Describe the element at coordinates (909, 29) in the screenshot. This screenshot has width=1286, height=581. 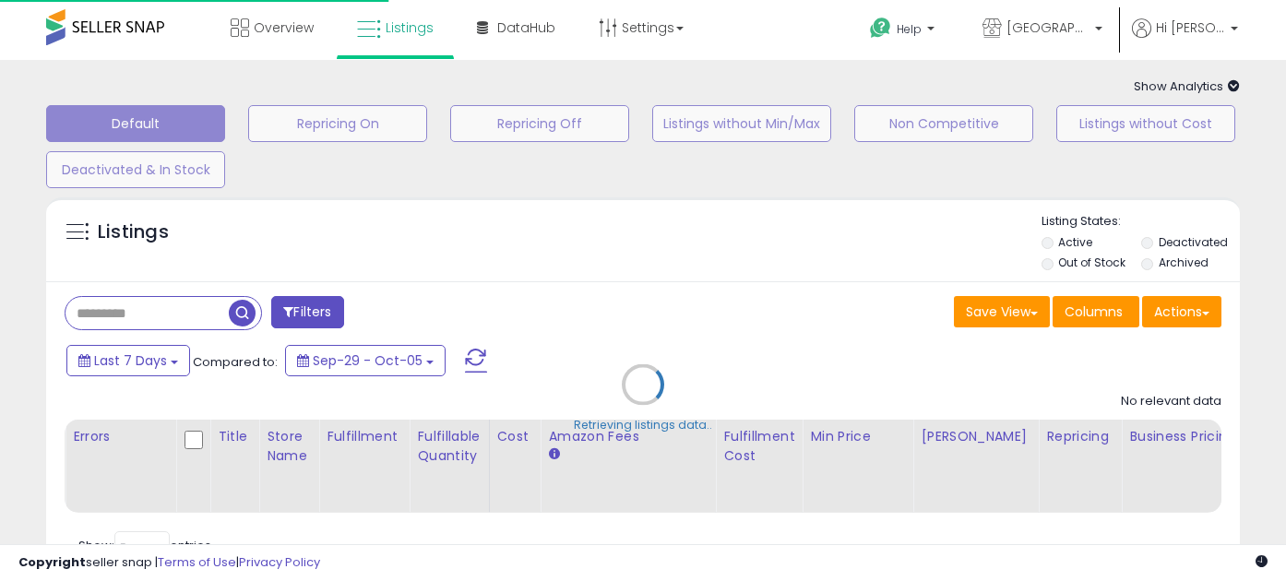
I see `span: Help` at that location.